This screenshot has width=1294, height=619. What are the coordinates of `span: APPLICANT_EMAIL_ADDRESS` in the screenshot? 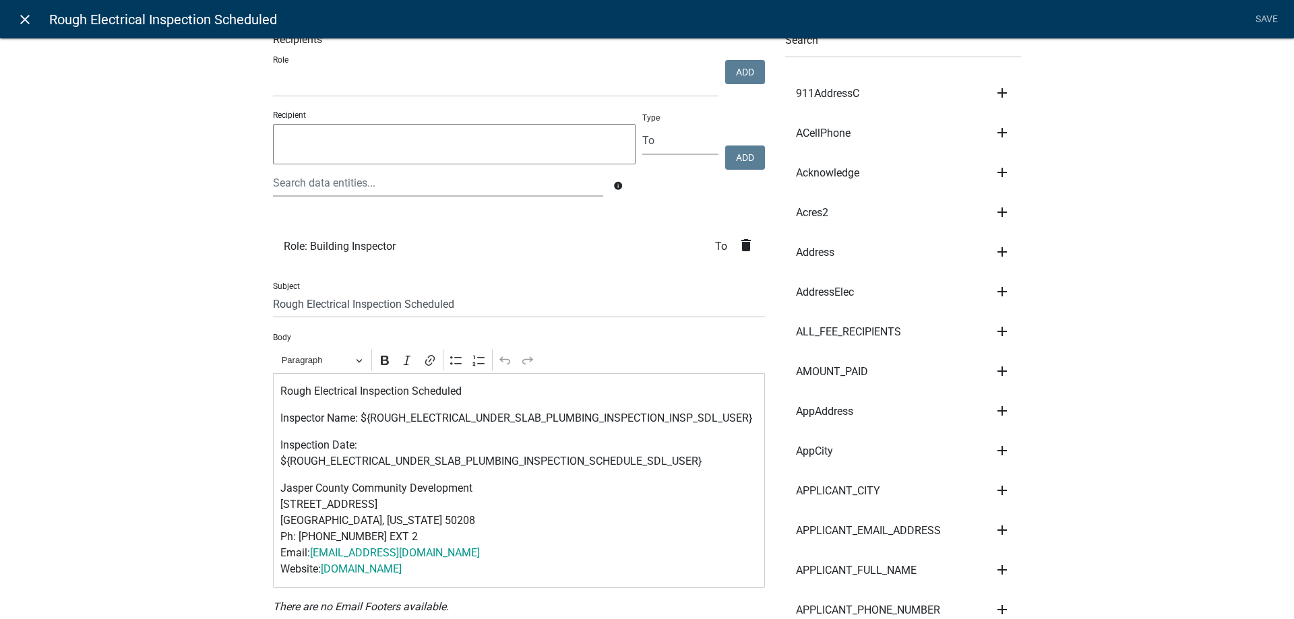 It's located at (868, 531).